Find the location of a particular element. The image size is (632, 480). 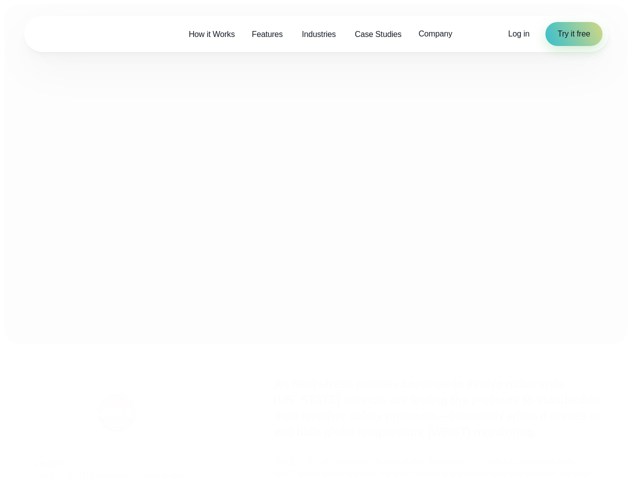

span: Case Studies is located at coordinates (378, 35).